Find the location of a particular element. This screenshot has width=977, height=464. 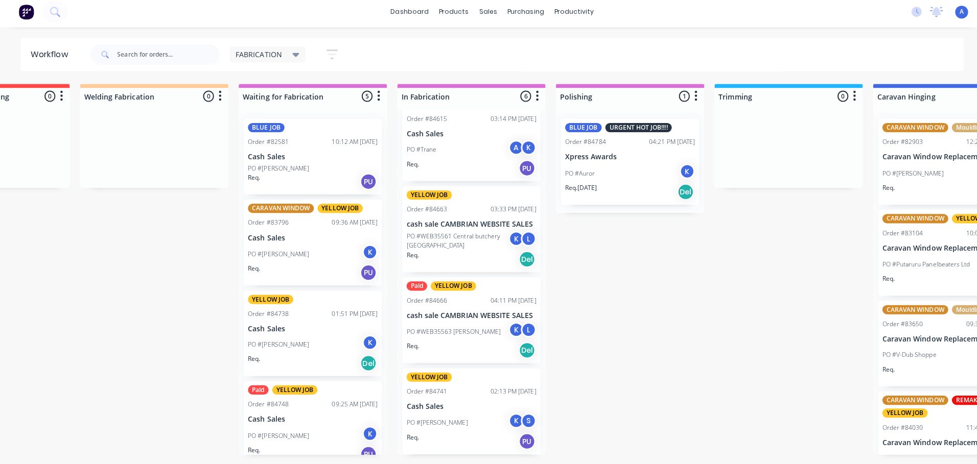

img: Factory is located at coordinates (26, 15).